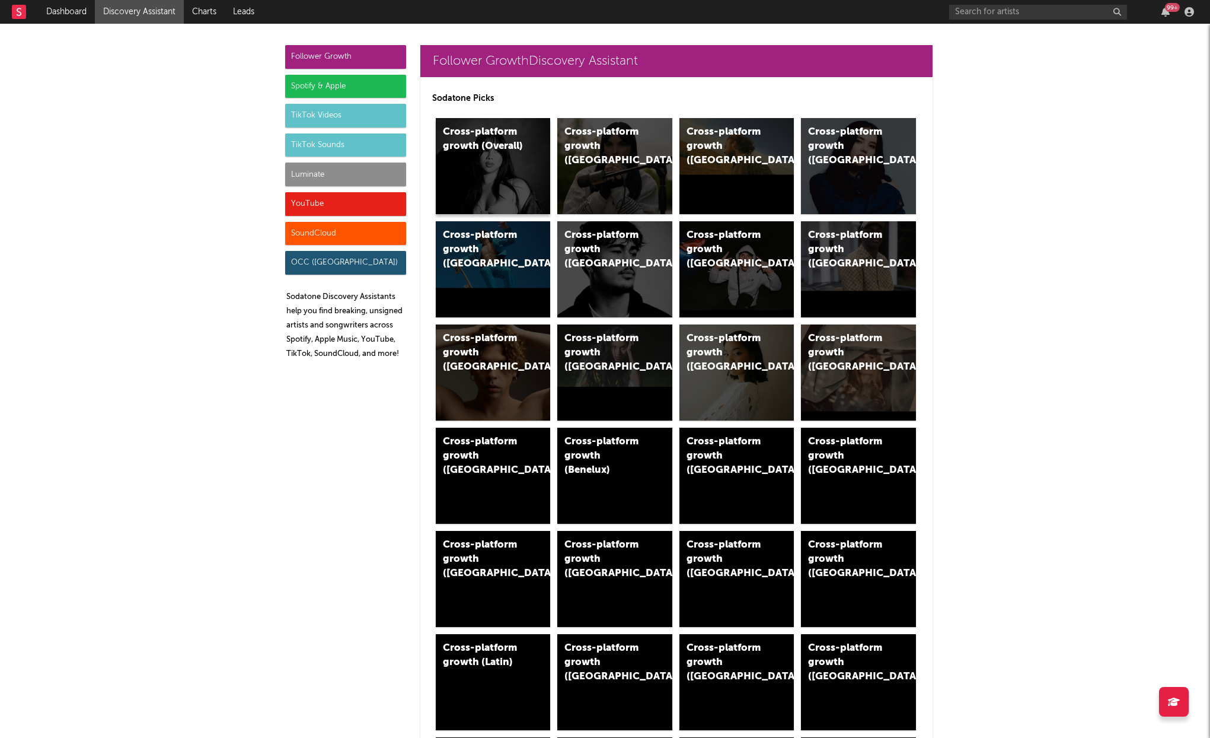  What do you see at coordinates (677, 61) in the screenshot?
I see `a: Follower GrowthDiscovery Assistant` at bounding box center [677, 61].